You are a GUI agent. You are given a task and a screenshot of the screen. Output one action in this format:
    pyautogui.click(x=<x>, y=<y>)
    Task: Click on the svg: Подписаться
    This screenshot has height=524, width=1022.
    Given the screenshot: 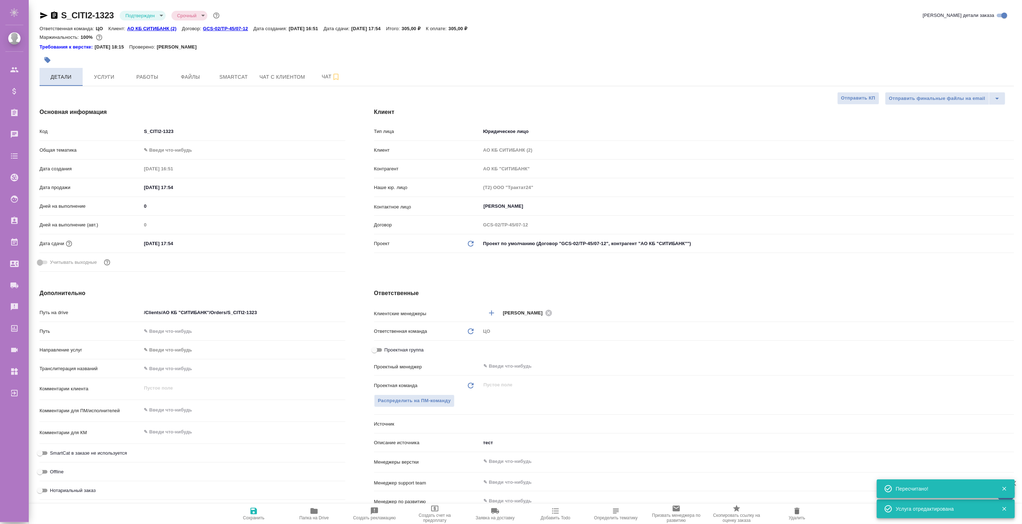 What is the action you would take?
    pyautogui.click(x=336, y=77)
    